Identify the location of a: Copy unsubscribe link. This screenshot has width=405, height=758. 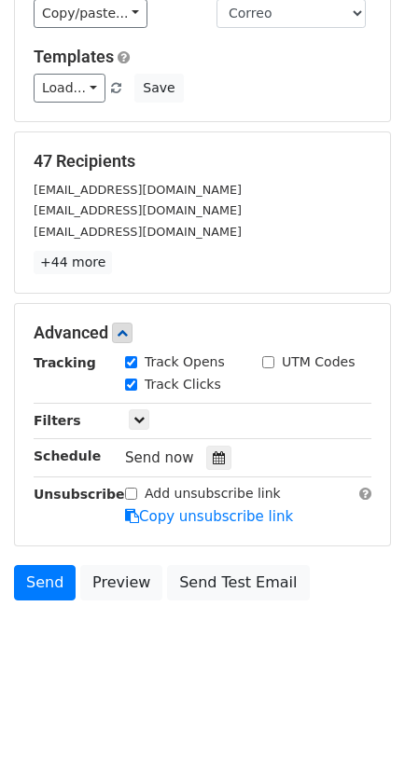
(209, 517).